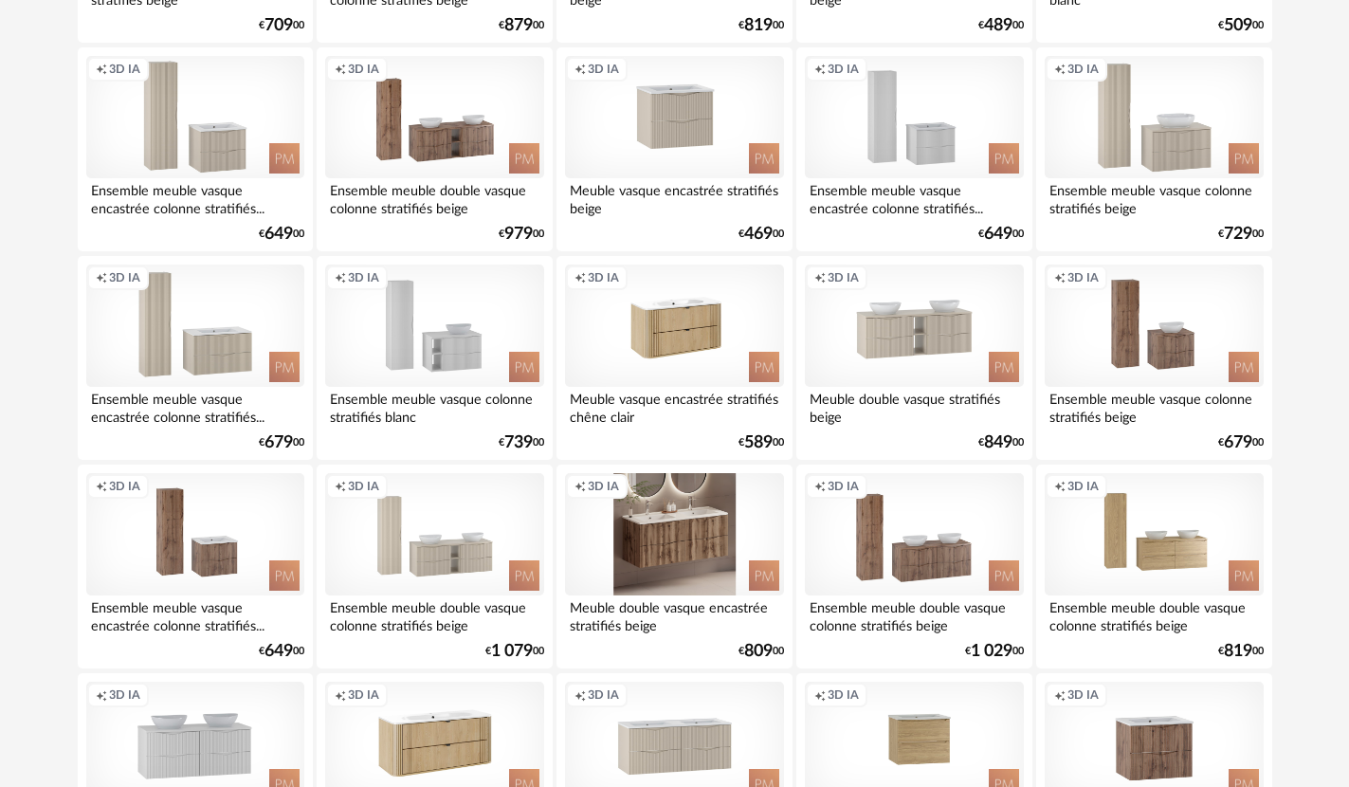  Describe the element at coordinates (914, 567) in the screenshot. I see `a: Creation icon 3D IA Ensemble meuble double vasque colonne stratifiés beige €1 02900` at that location.